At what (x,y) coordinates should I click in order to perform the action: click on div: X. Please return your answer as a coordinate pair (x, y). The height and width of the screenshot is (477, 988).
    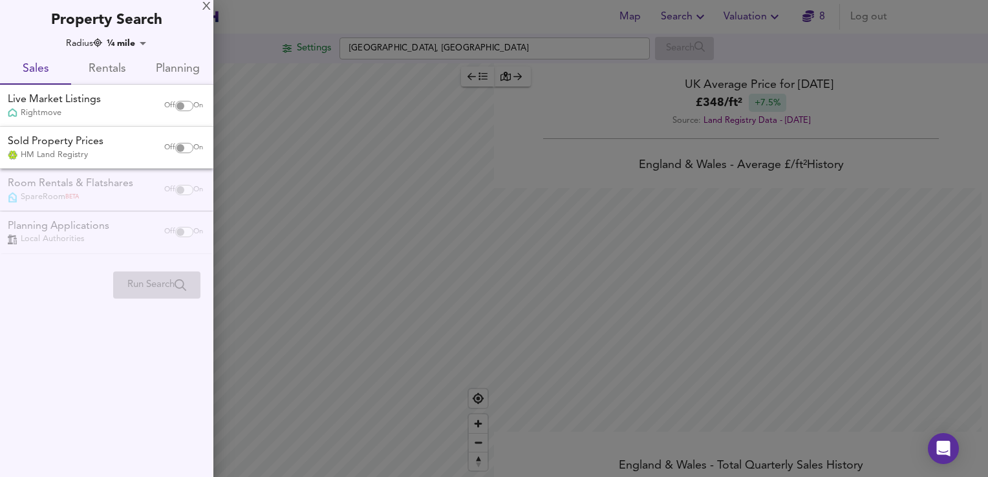
    Looking at the image, I should click on (206, 7).